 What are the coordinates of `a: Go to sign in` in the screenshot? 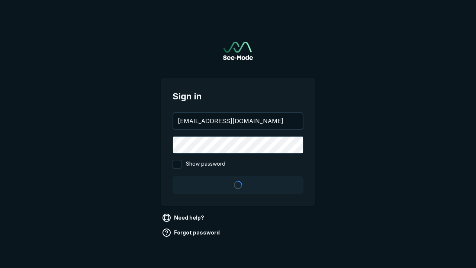 It's located at (238, 51).